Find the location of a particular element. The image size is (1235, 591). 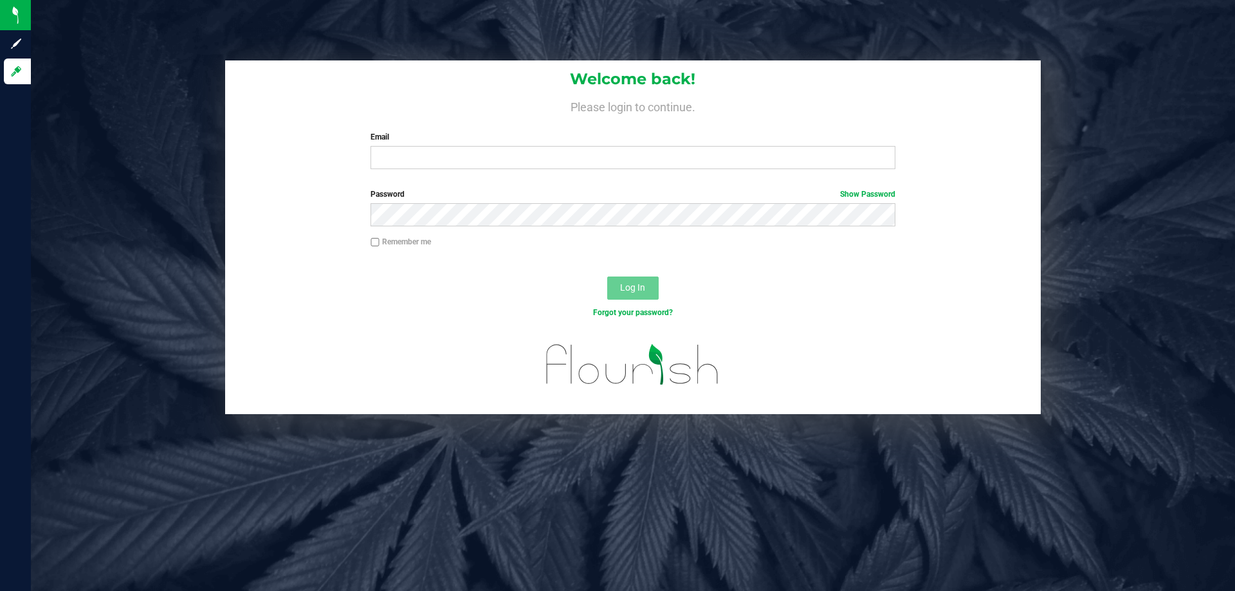

a: Forgot your password? is located at coordinates (633, 313).